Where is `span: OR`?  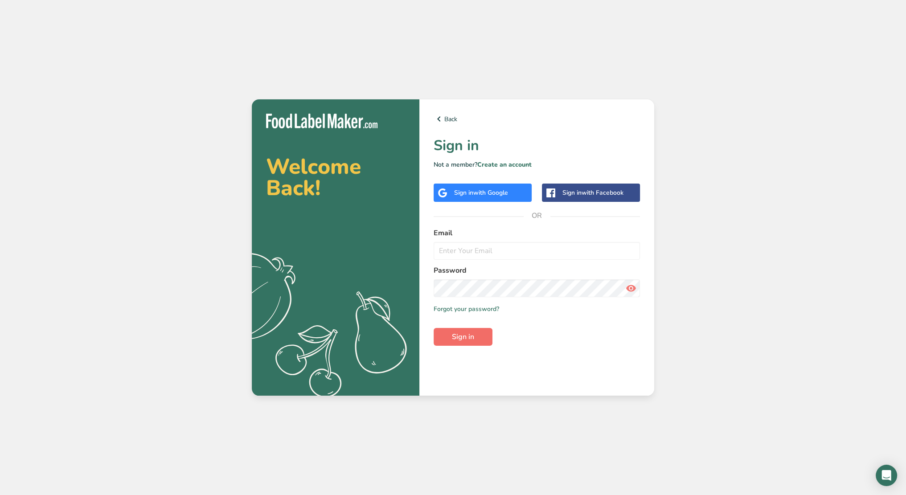
span: OR is located at coordinates (537, 216).